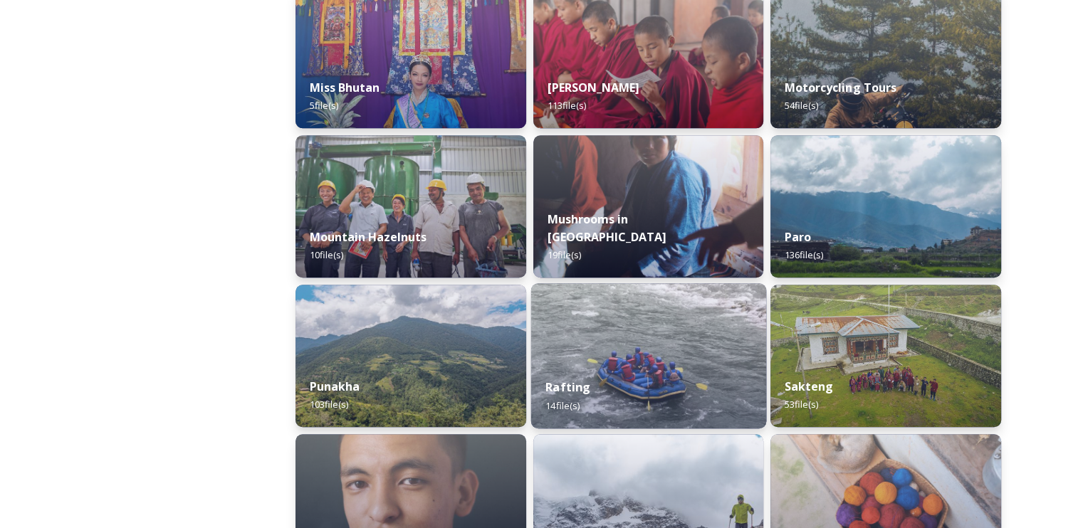 The width and height of the screenshot is (1083, 528). I want to click on strong: Punakha, so click(335, 387).